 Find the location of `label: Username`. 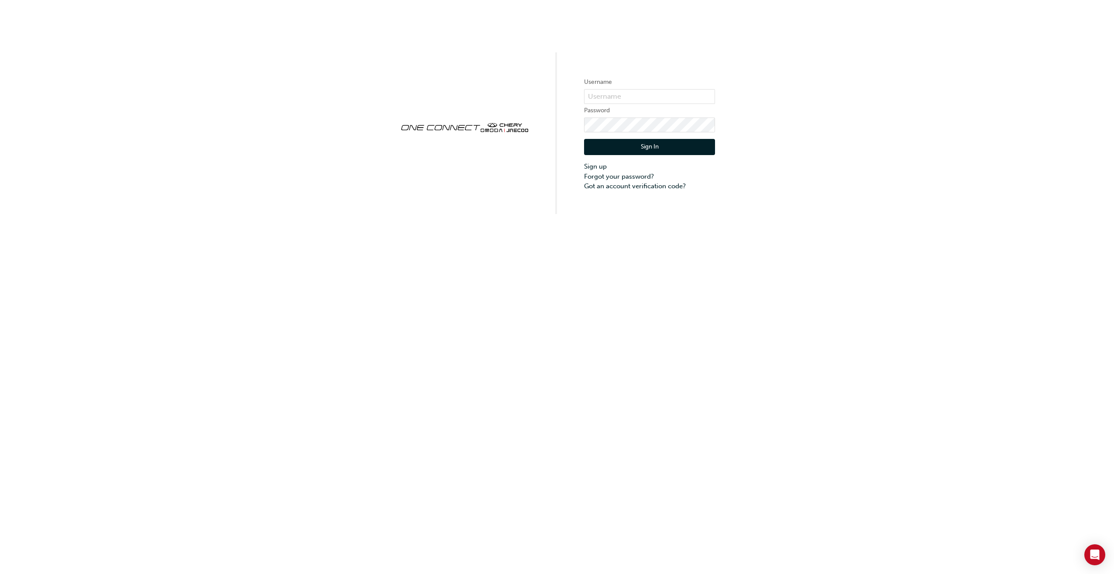

label: Username is located at coordinates (650, 82).